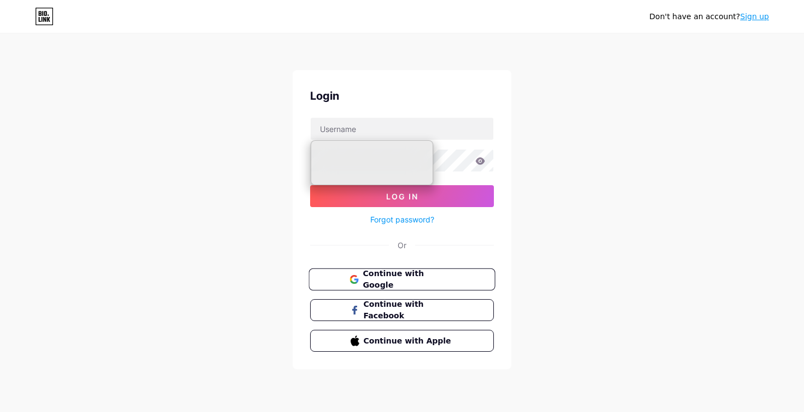 The height and width of the screenshot is (412, 804). Describe the element at coordinates (402, 340) in the screenshot. I see `a: Continue with Apple` at that location.